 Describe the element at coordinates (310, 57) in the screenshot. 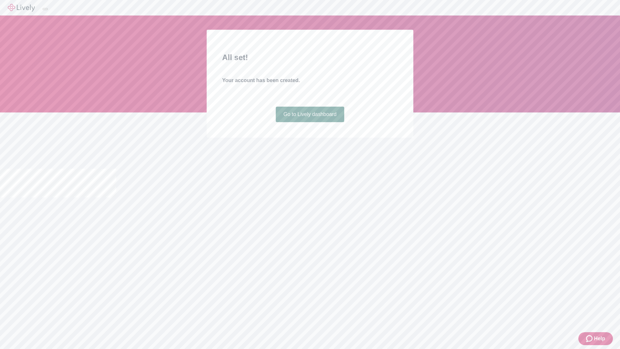

I see `h2: All set!` at that location.